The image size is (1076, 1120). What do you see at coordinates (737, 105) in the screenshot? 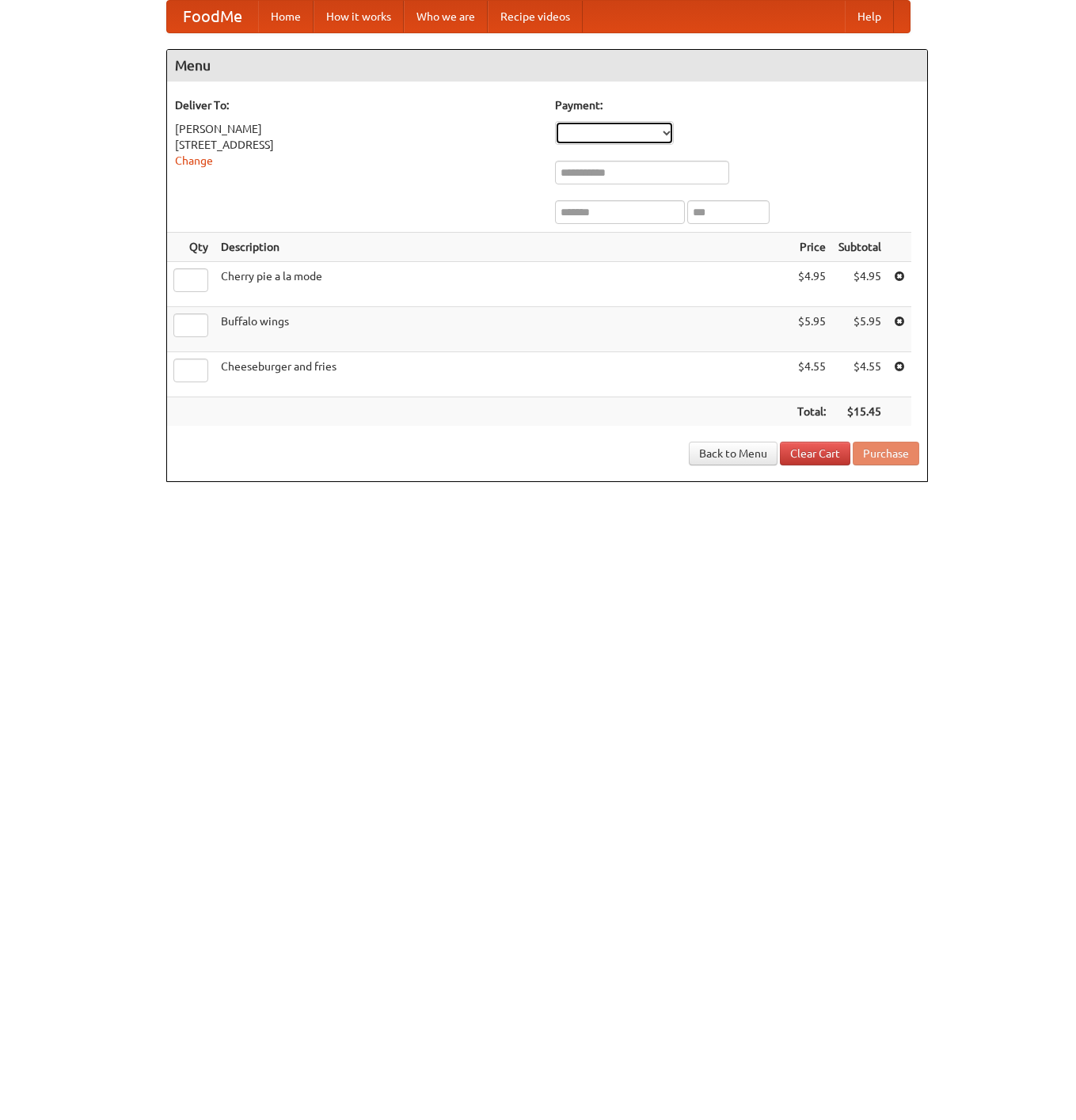
I see `h5: Payment:` at bounding box center [737, 105].